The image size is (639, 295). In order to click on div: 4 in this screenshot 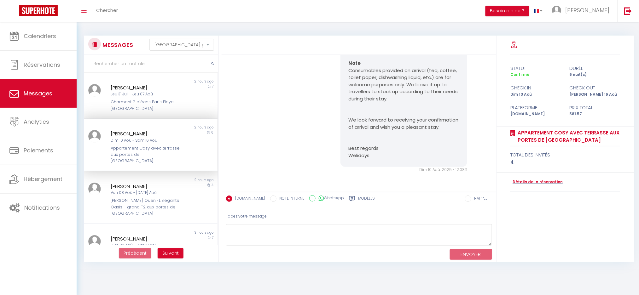, I will do `click(565, 163)`.